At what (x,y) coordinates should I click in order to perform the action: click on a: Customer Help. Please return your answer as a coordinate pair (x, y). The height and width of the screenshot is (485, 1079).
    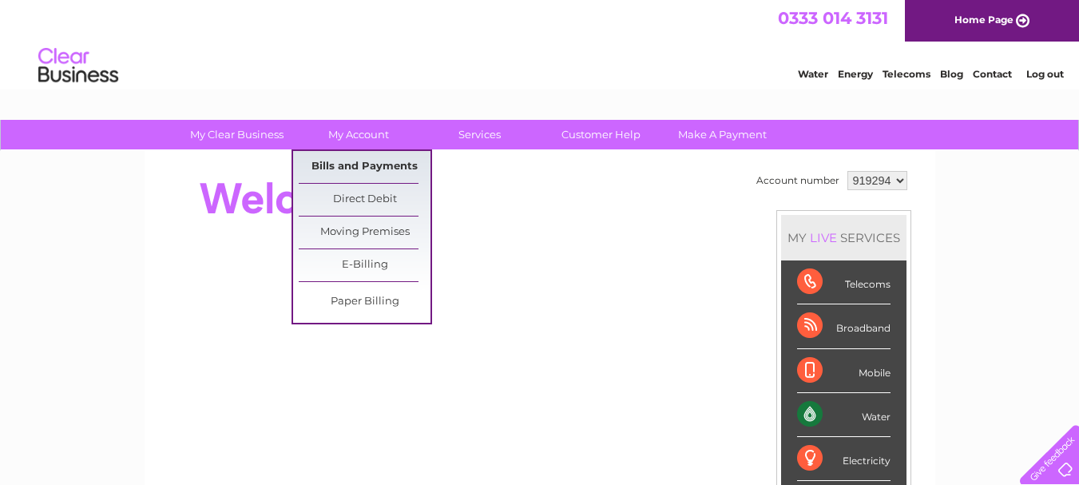
    Looking at the image, I should click on (601, 134).